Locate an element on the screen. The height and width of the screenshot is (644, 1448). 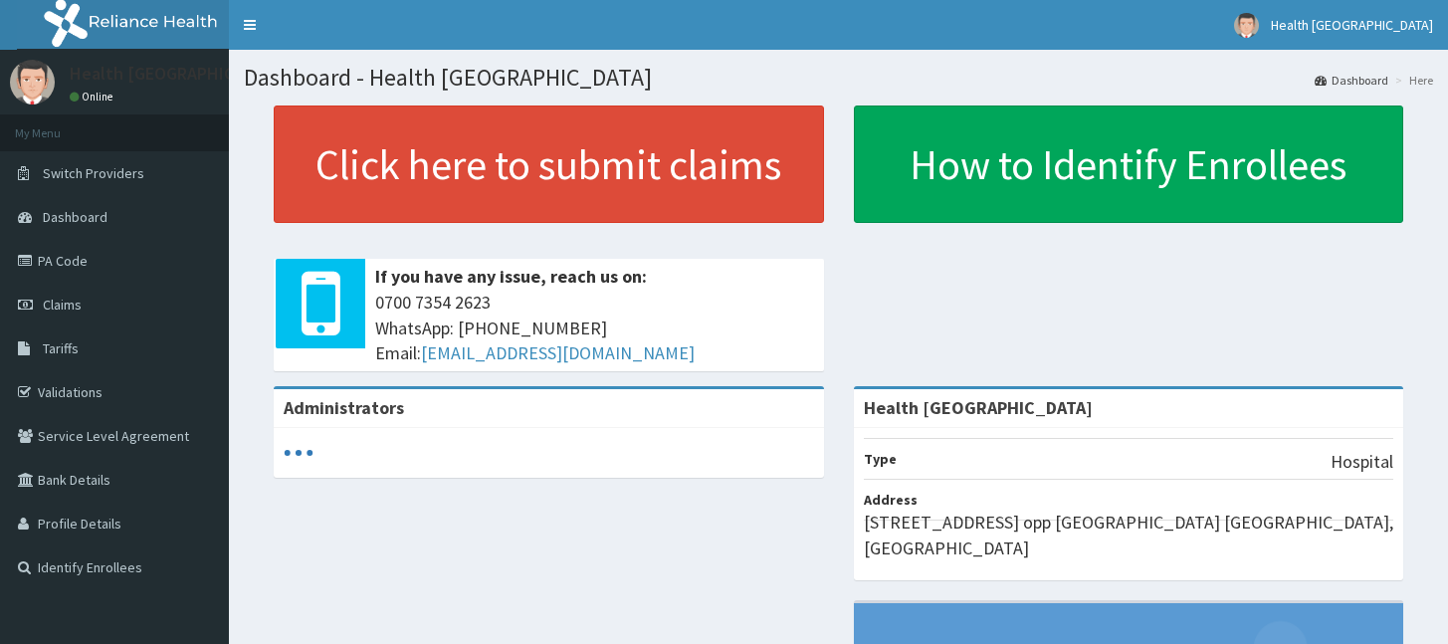
span: Claims is located at coordinates (62, 305).